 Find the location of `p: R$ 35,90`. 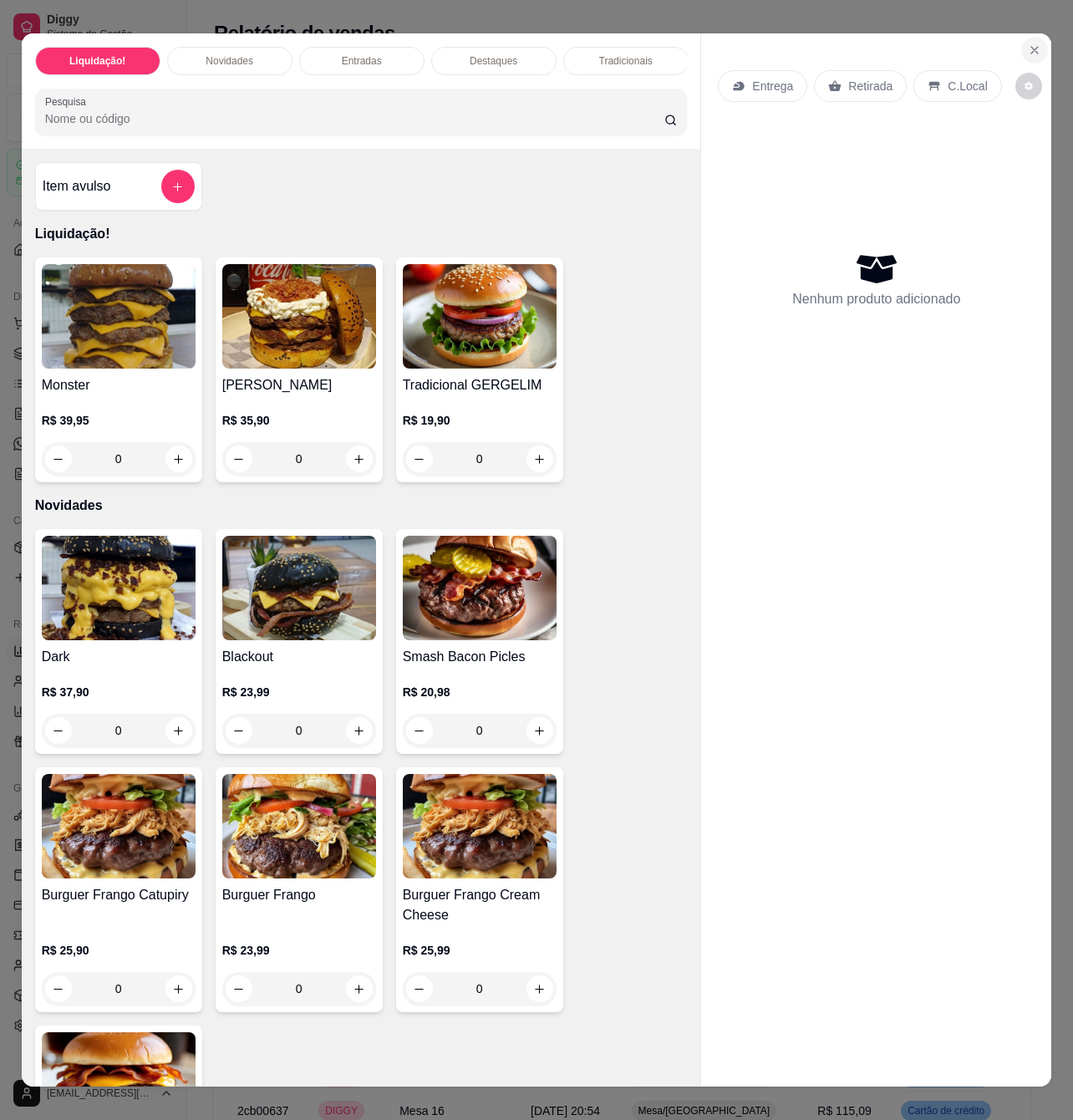

p: R$ 35,90 is located at coordinates (299, 420).